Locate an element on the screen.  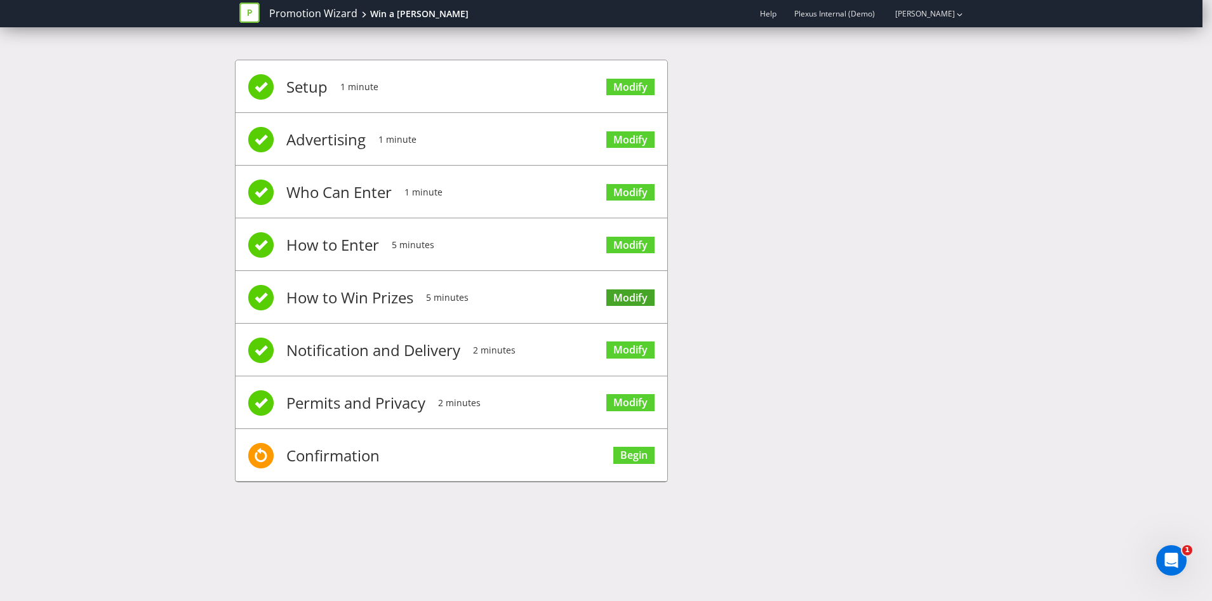
span: Who Can Enter is located at coordinates (339, 192).